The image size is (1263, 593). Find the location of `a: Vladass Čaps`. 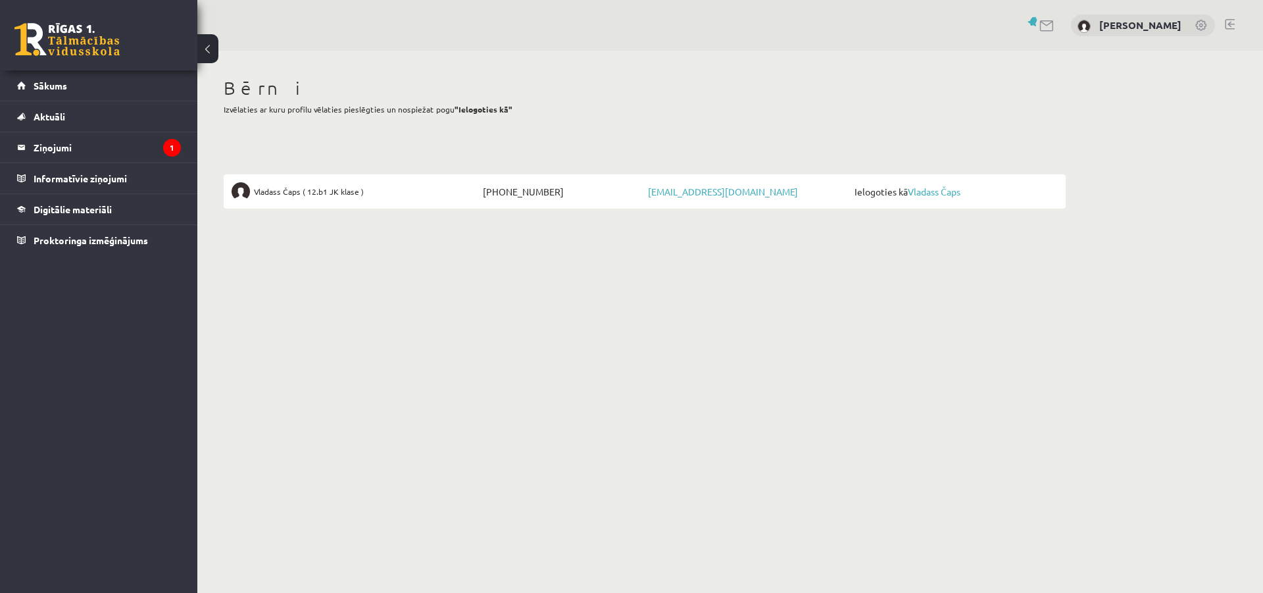

a: Vladass Čaps is located at coordinates (934, 191).